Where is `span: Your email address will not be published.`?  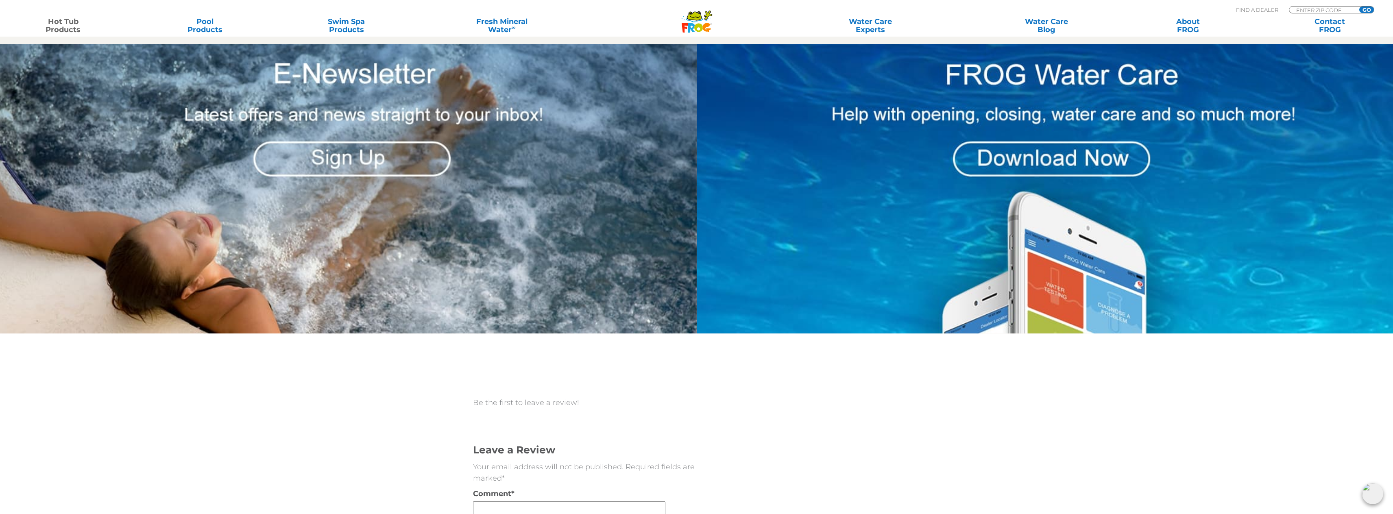 span: Your email address will not be published. is located at coordinates (548, 467).